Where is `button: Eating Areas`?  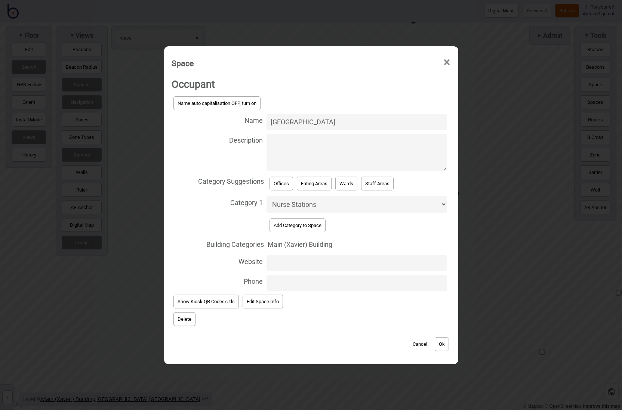 button: Eating Areas is located at coordinates (314, 183).